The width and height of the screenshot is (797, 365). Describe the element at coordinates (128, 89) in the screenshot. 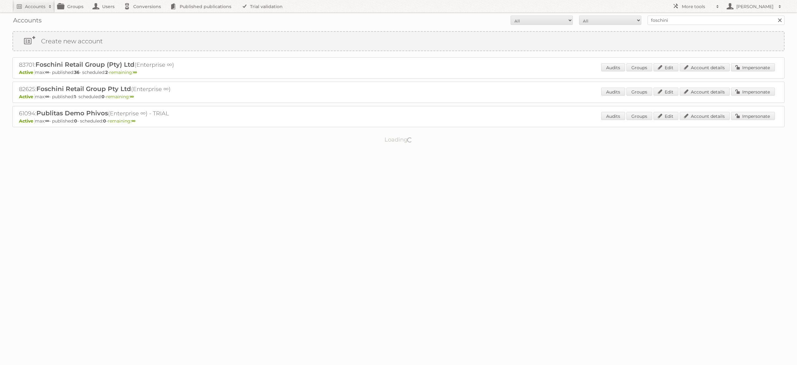

I see `h2: 82625: (Enterprise ∞)` at that location.